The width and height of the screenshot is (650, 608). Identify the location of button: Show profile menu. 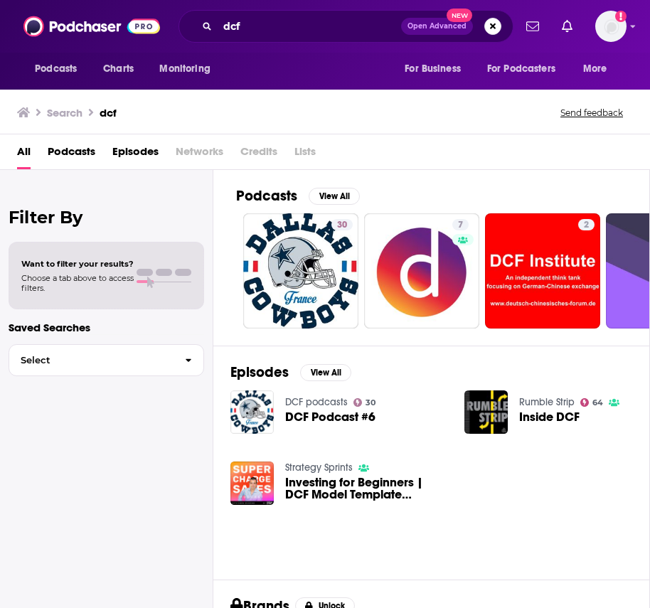
(611, 26).